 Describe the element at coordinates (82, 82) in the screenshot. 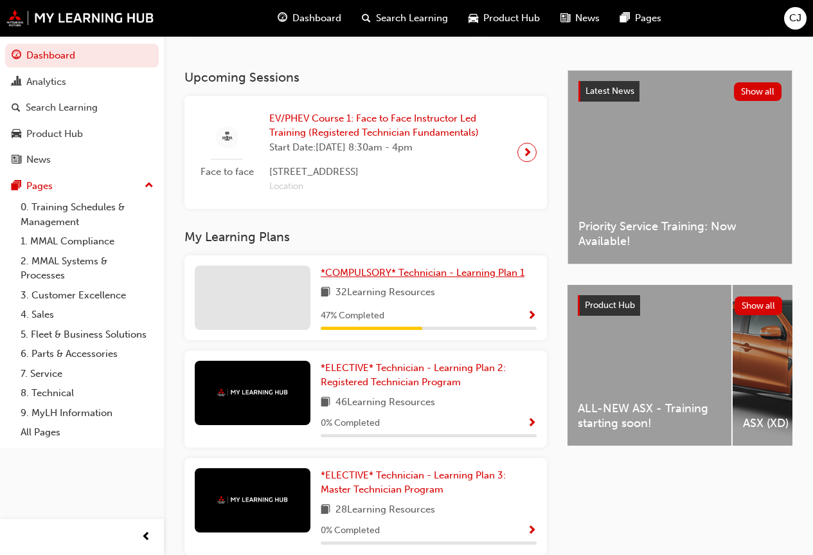

I see `a: Analytics` at that location.